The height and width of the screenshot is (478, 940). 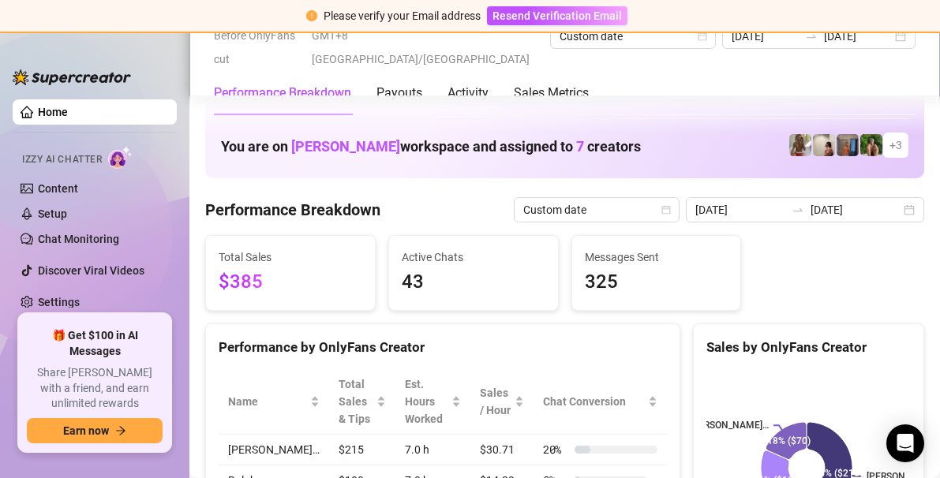 I want to click on div: Sales Metrics, so click(x=551, y=93).